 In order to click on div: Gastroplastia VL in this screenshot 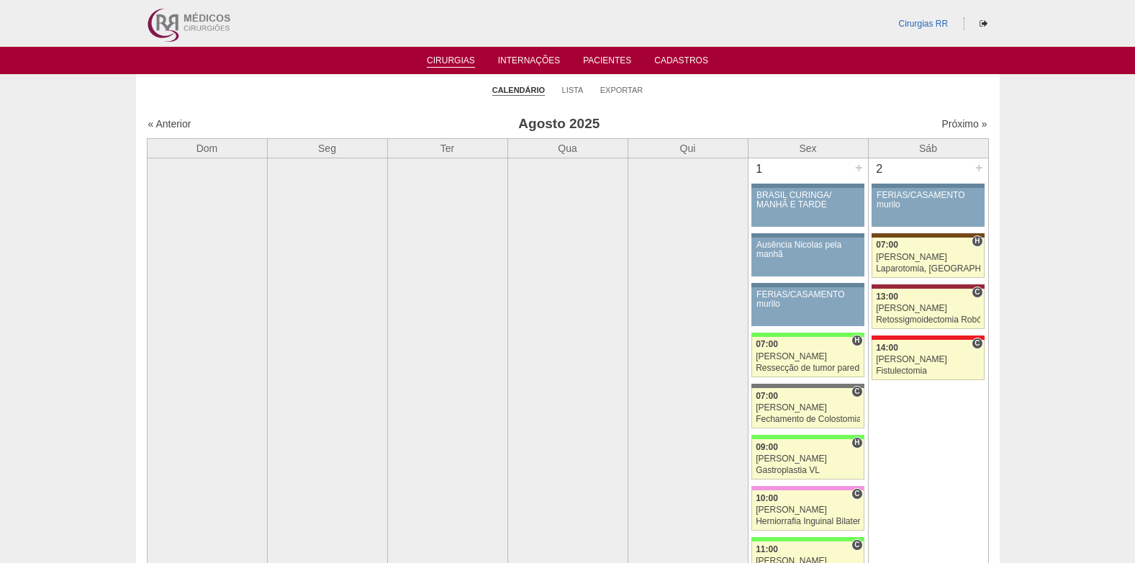, I will do `click(807, 470)`.